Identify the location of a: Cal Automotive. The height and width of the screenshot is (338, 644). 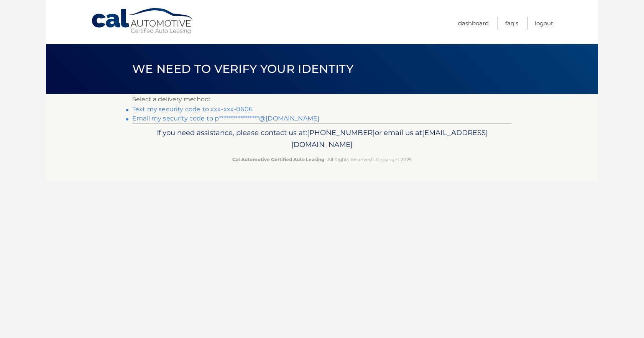
(143, 21).